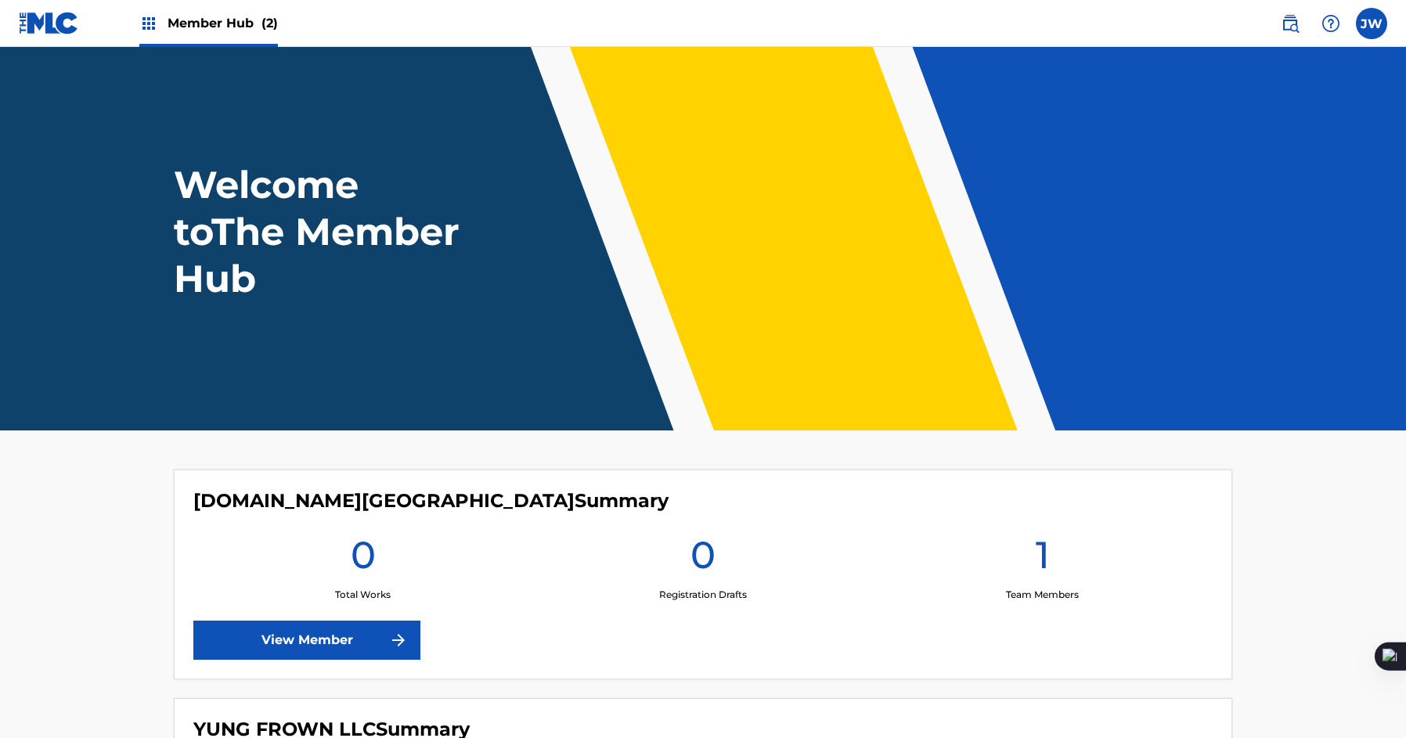  I want to click on h1: Welcome to The Member Hub, so click(320, 232).